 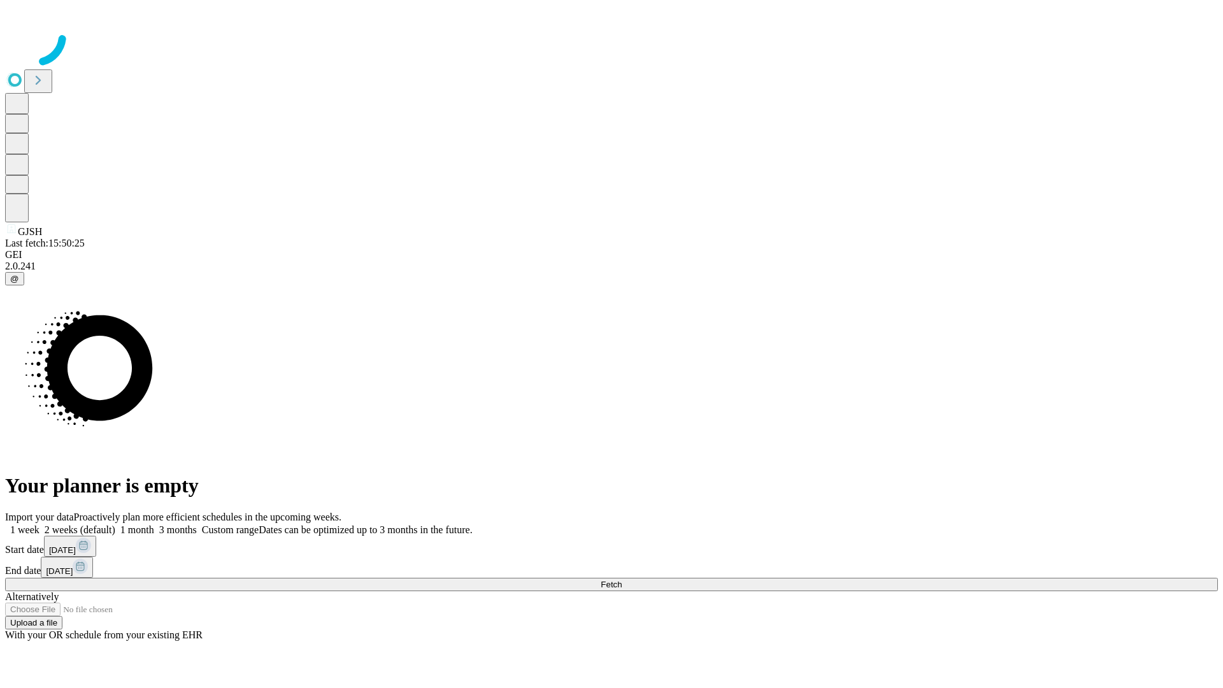 I want to click on div: GEI, so click(x=612, y=255).